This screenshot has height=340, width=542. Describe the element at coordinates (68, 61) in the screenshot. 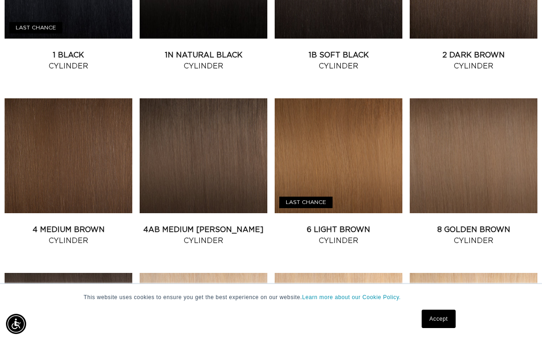

I see `a: 1 Black Cylinder` at that location.